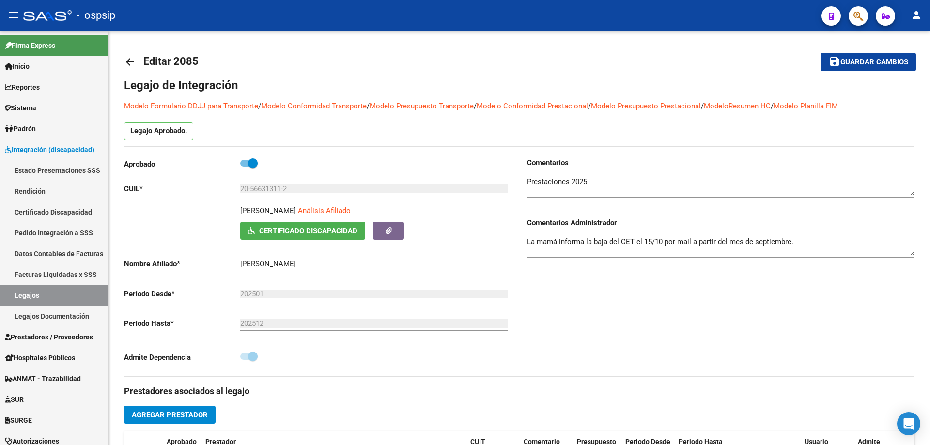 The width and height of the screenshot is (930, 445). I want to click on a: ModeloResumen HC, so click(737, 106).